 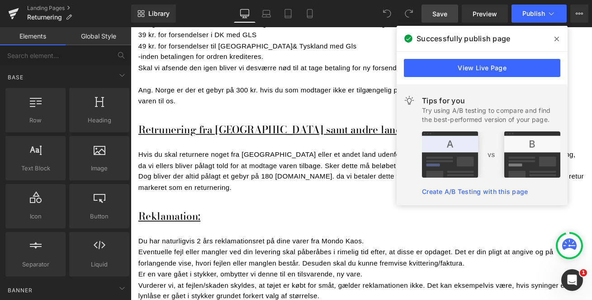 I want to click on img: tip.png, so click(x=491, y=154).